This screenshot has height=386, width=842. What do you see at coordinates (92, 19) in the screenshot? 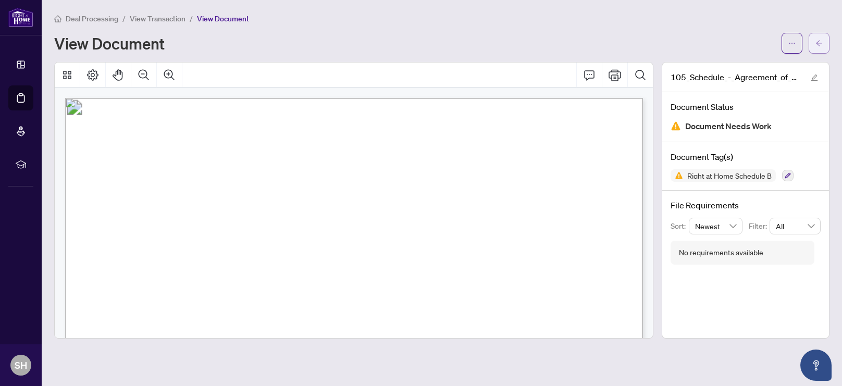
I see `span: Deal Processing` at bounding box center [92, 19].